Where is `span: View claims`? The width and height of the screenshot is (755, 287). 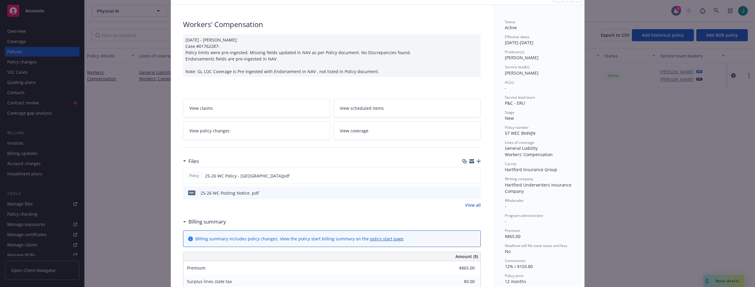 span: View claims is located at coordinates (201, 108).